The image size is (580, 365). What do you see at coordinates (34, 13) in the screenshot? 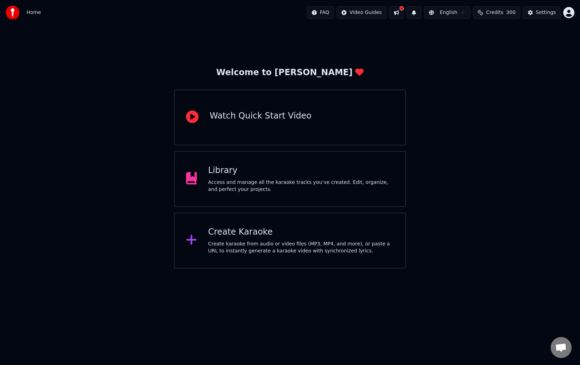
I see `nav: breadcrumb` at bounding box center [34, 13].